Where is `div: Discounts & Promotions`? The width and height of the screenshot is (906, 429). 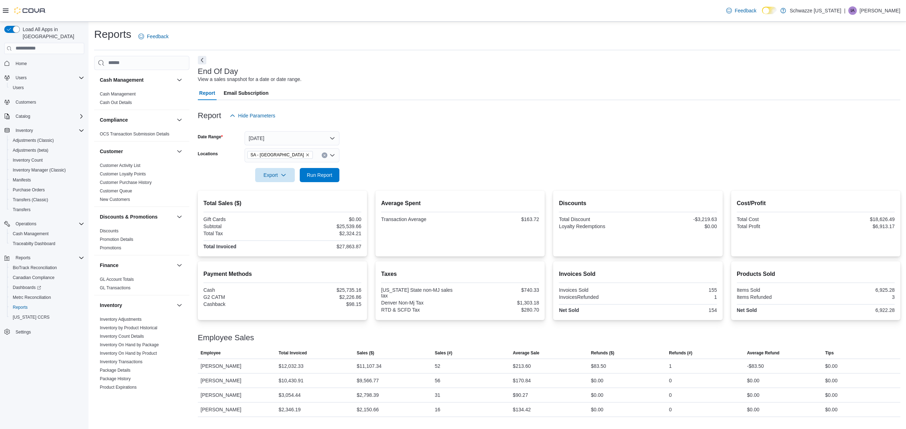 div: Discounts & Promotions is located at coordinates (142, 241).